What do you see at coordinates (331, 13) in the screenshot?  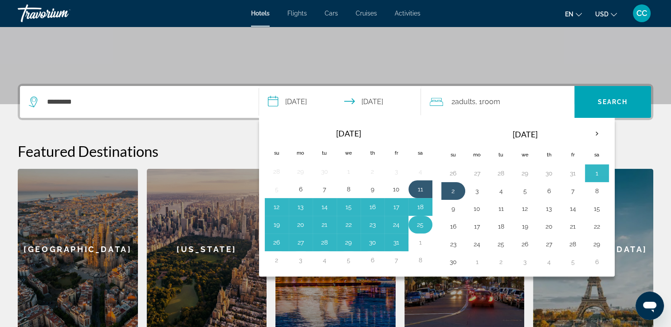 I see `a: Cars` at bounding box center [331, 13].